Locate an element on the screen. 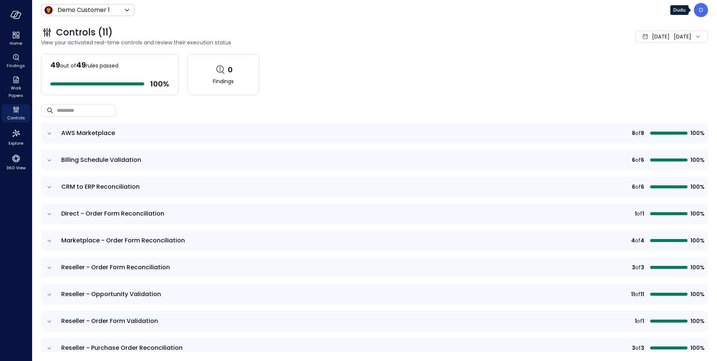 This screenshot has width=717, height=361. div: Explore is located at coordinates (16, 137).